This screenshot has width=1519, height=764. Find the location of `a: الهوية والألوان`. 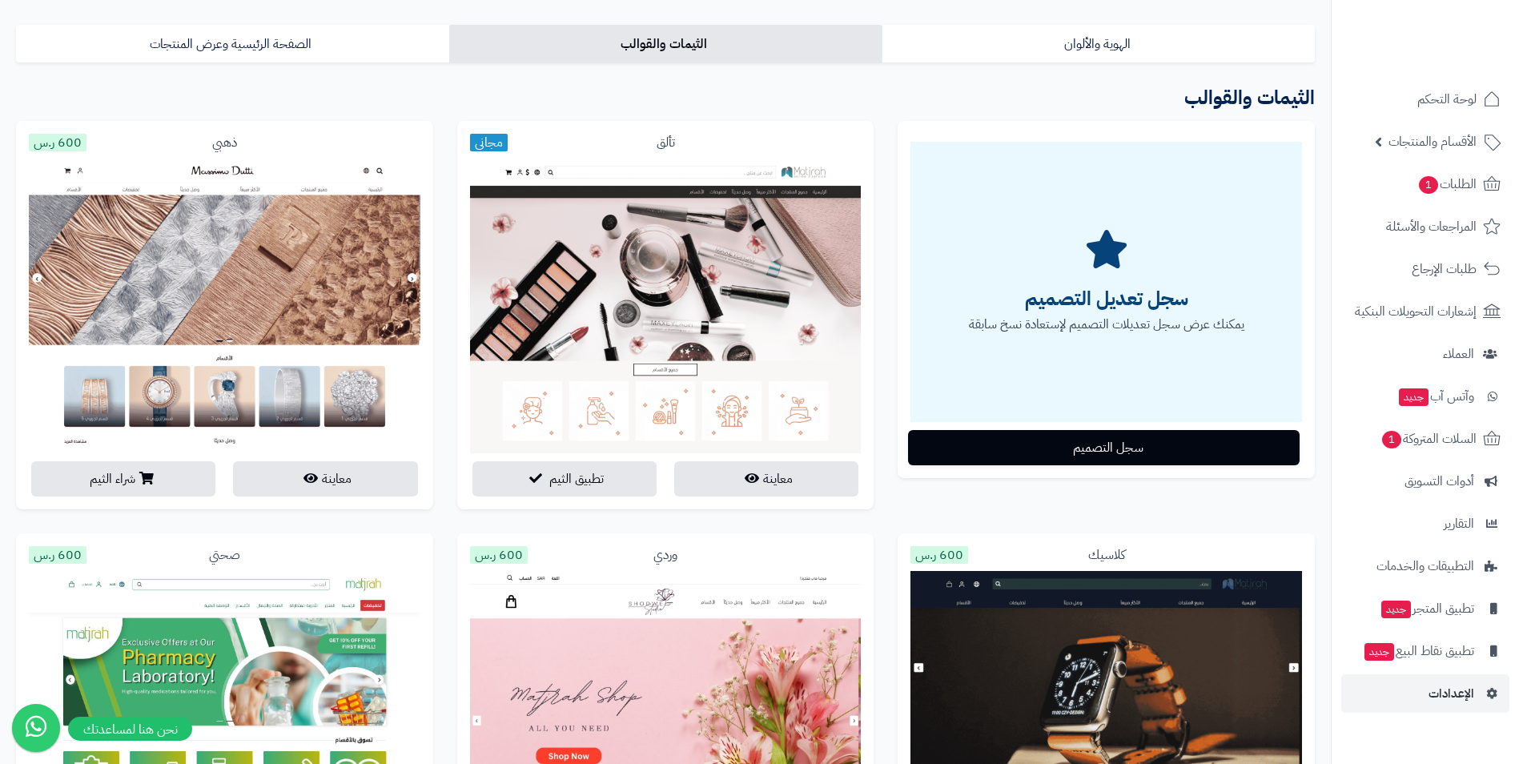

a: الهوية والألوان is located at coordinates (1098, 44).